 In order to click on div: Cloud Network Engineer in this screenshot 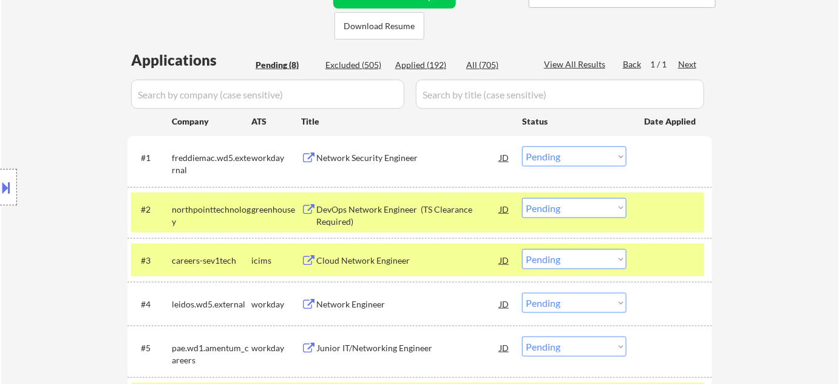, I will do `click(408, 260)`.